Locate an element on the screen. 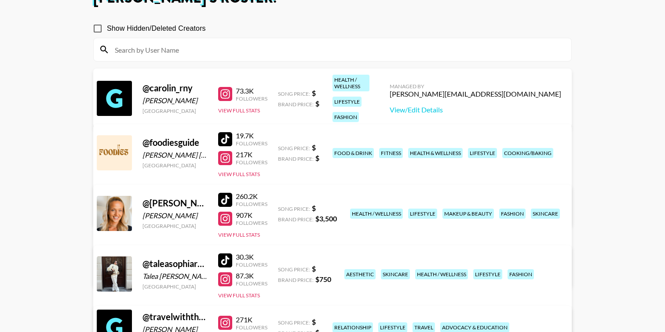  div: 260.2K is located at coordinates (251, 196).